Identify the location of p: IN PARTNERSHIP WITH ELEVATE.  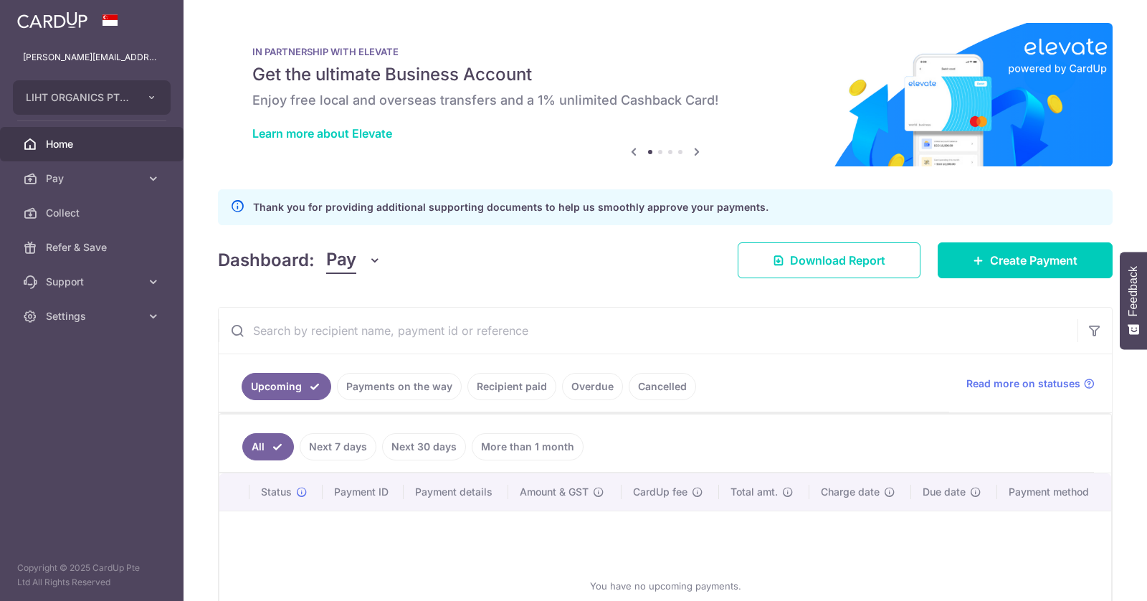
(665, 52).